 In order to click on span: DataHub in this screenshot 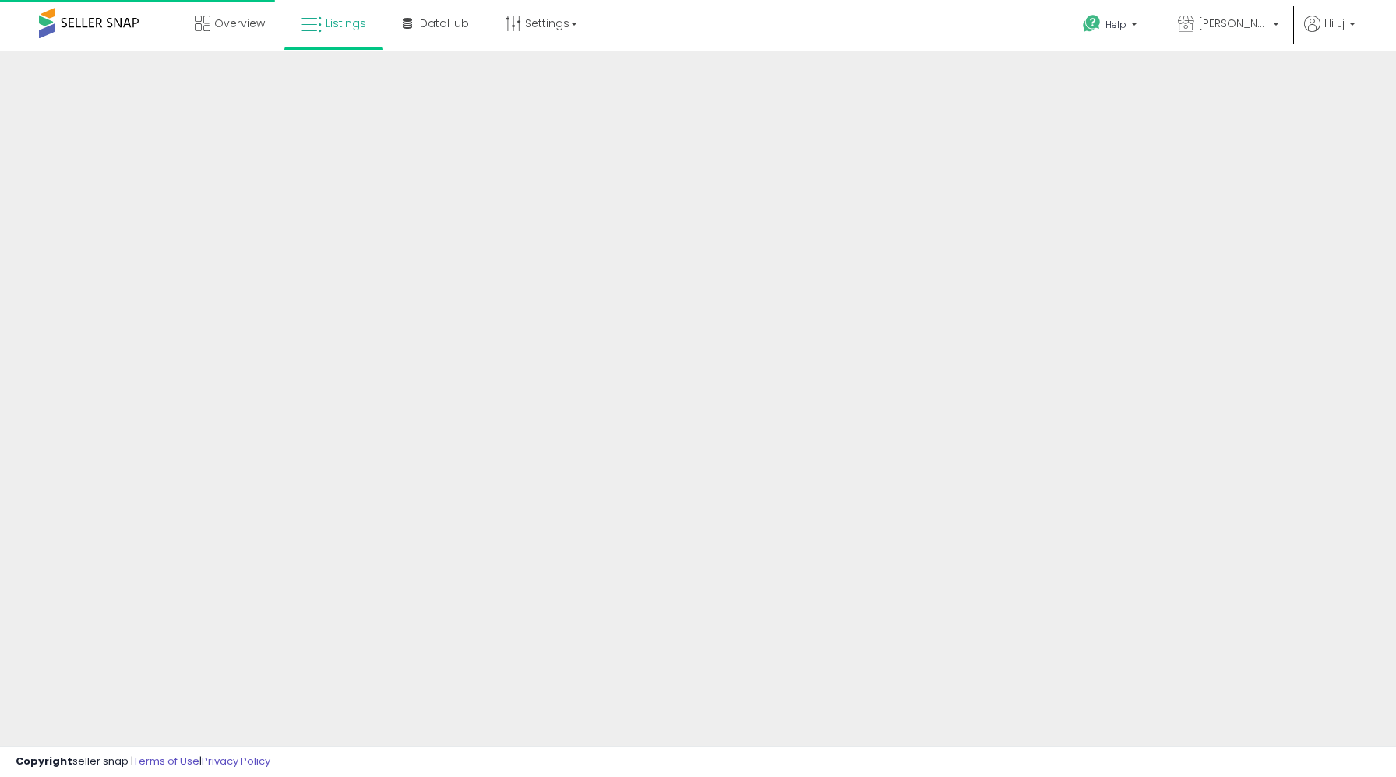, I will do `click(444, 23)`.